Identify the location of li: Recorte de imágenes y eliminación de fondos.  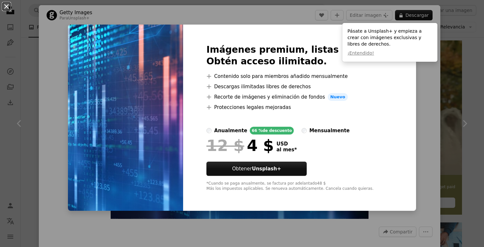
(300, 97).